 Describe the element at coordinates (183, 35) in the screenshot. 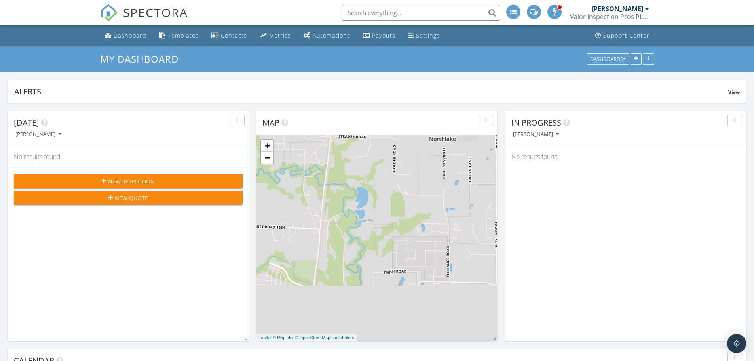

I see `div: Templates` at that location.